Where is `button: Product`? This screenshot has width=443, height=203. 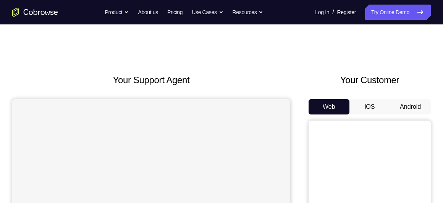 button: Product is located at coordinates (117, 12).